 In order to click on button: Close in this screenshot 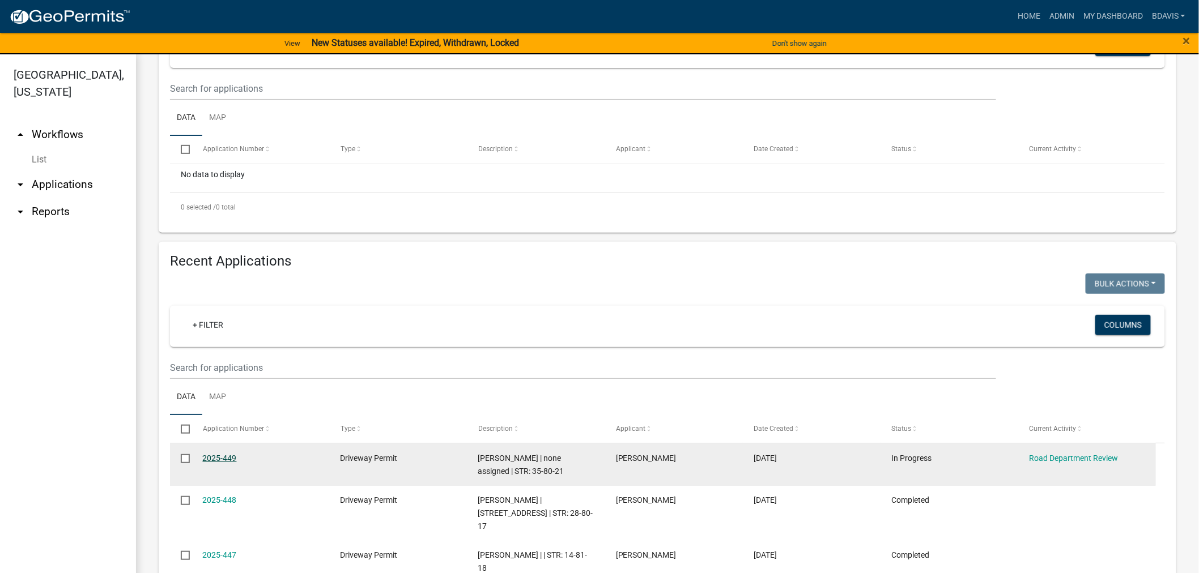, I will do `click(1187, 41)`.